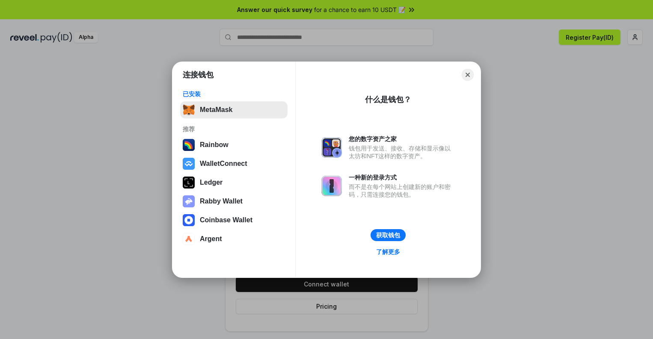 This screenshot has width=653, height=339. I want to click on div: MetaMask, so click(216, 110).